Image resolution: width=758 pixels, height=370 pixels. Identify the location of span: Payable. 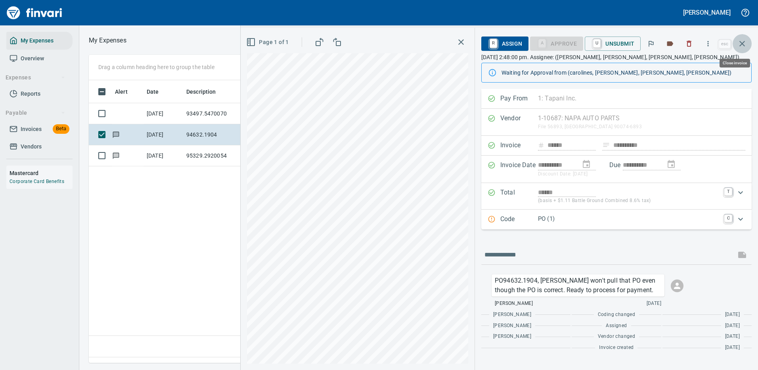
(35, 113).